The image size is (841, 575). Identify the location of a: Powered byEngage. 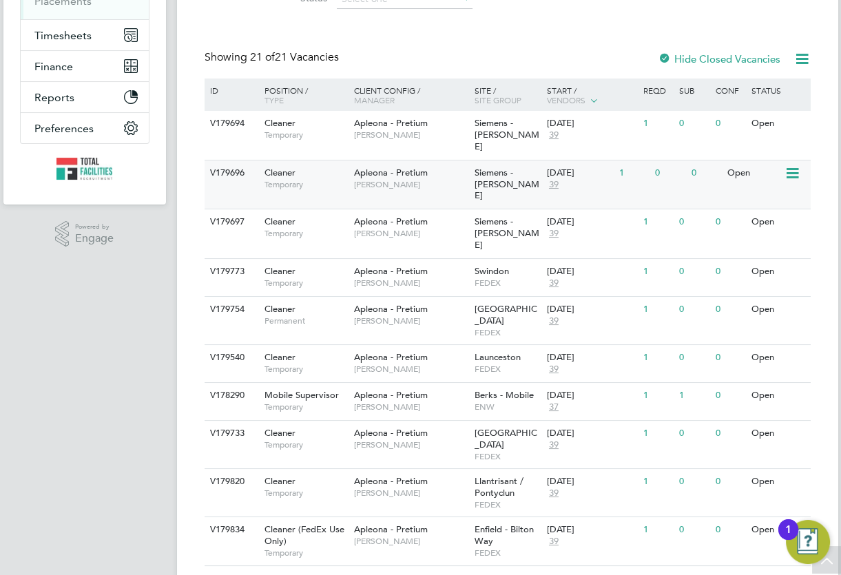
(84, 234).